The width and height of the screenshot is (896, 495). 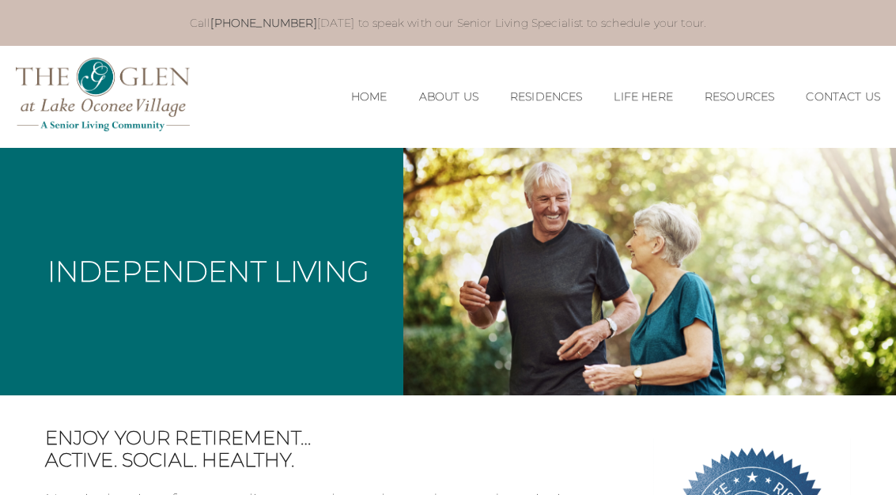 I want to click on a: Contact Us, so click(x=843, y=97).